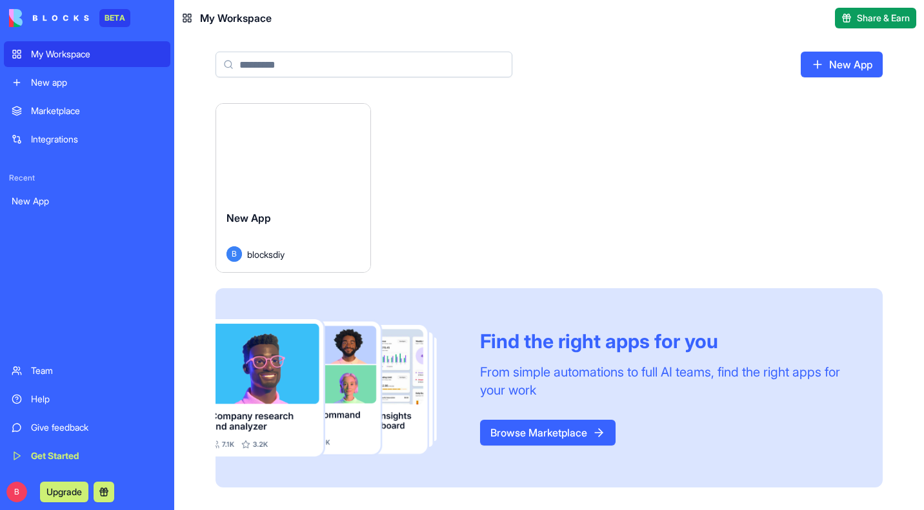  What do you see at coordinates (97, 371) in the screenshot?
I see `div: Team` at bounding box center [97, 371].